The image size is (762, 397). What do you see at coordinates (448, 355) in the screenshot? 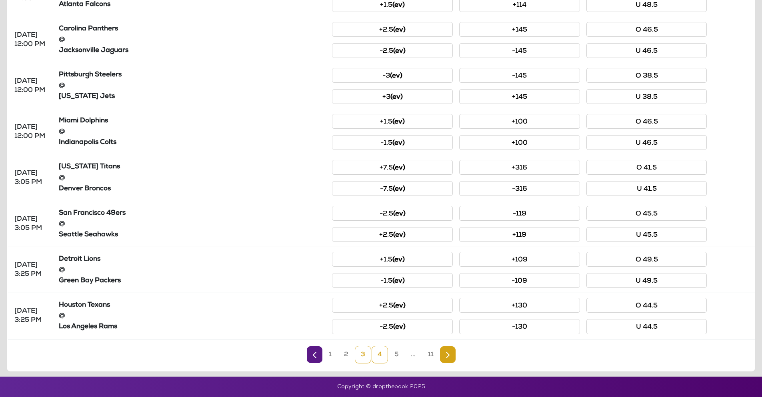
I see `img: Next` at bounding box center [448, 355].